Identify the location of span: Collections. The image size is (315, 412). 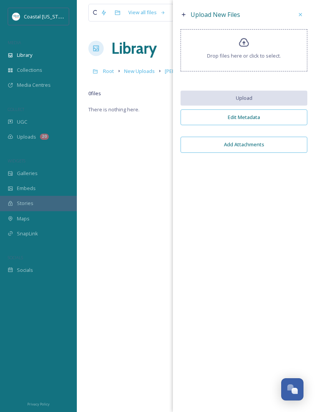
(30, 70).